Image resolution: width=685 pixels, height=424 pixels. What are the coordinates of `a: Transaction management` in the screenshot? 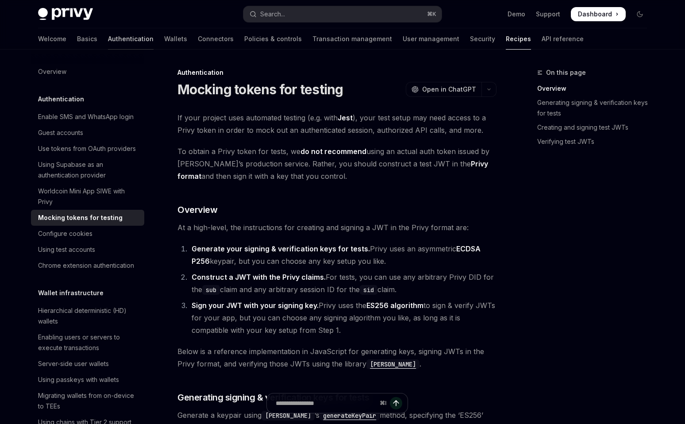 It's located at (352, 39).